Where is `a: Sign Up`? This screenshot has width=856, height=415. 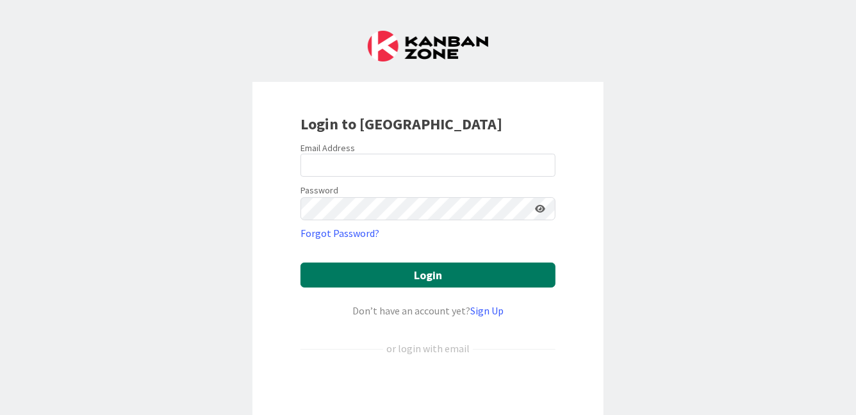 a: Sign Up is located at coordinates (487, 311).